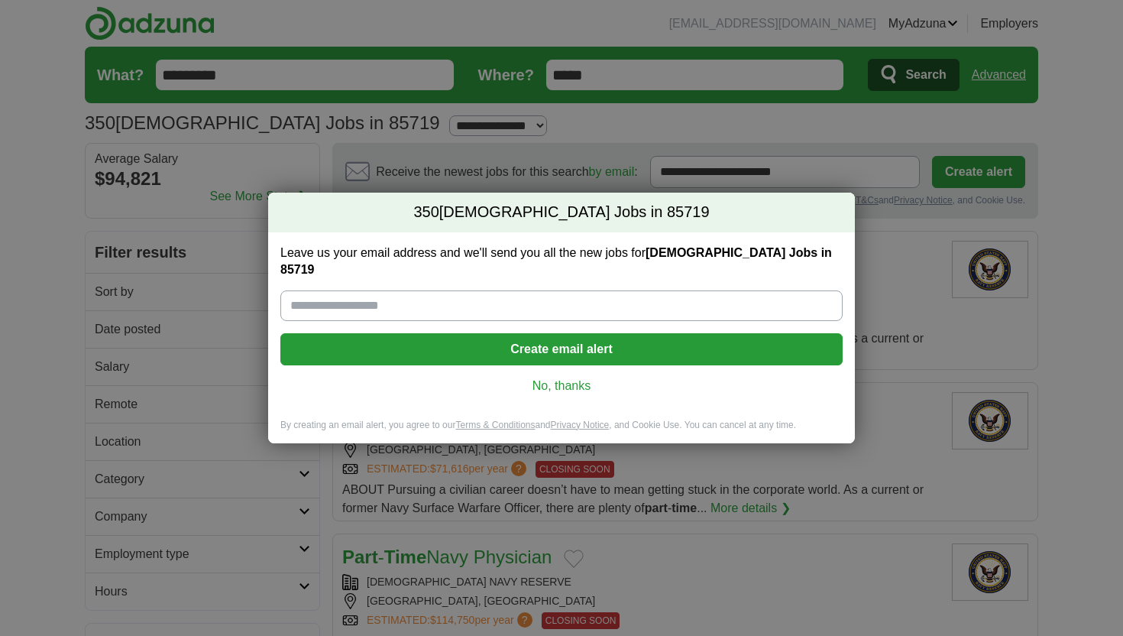 The width and height of the screenshot is (1123, 636). What do you see at coordinates (562, 261) in the screenshot?
I see `label: Leave us your email address and we'll send you all the new jobs for` at bounding box center [562, 261].